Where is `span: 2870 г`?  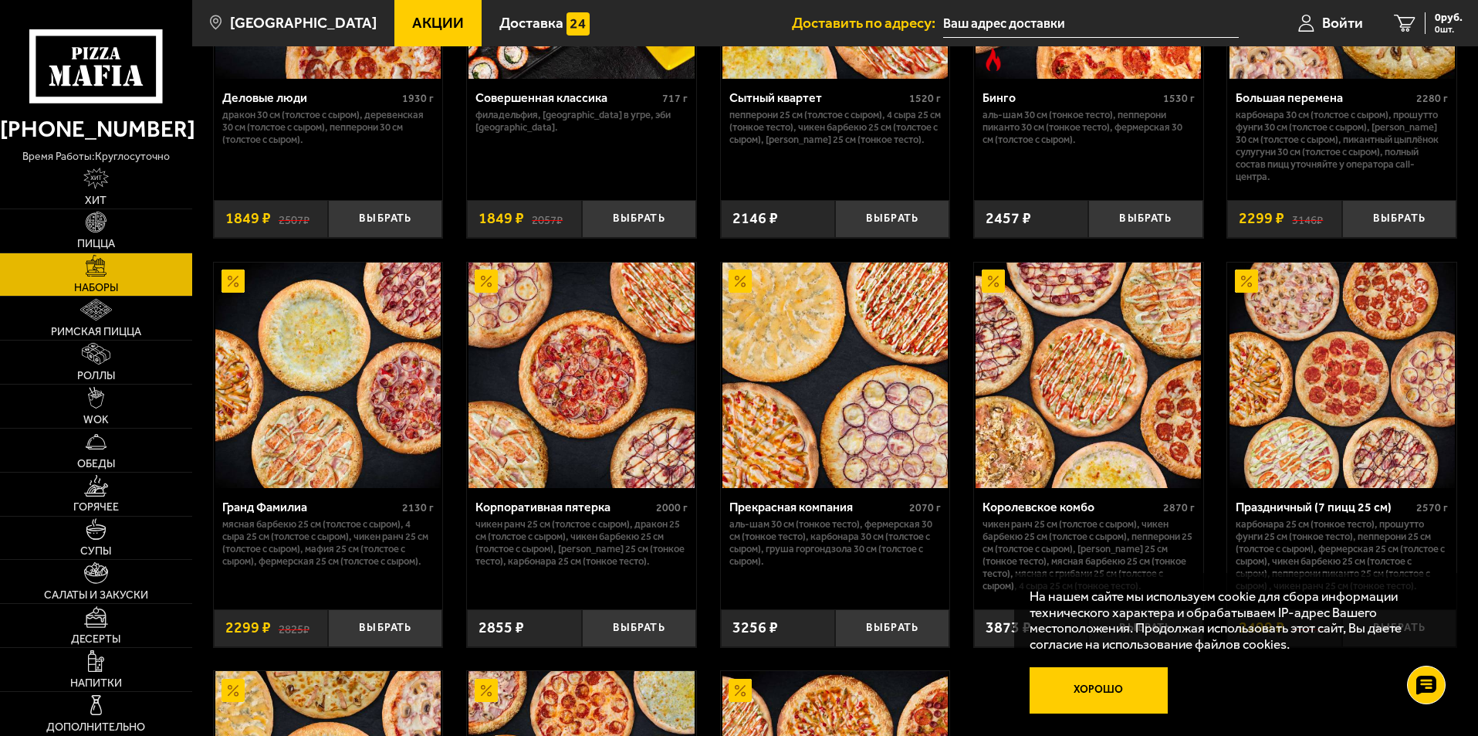 span: 2870 г is located at coordinates (1179, 507).